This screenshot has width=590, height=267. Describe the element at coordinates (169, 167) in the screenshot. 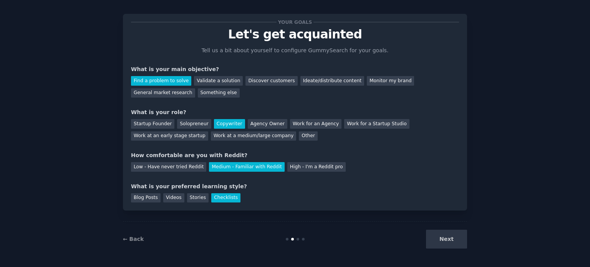

I see `div: Low - Have never tried Reddit` at that location.